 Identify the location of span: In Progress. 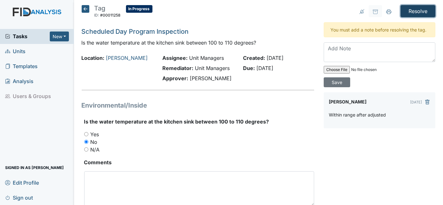
(139, 9).